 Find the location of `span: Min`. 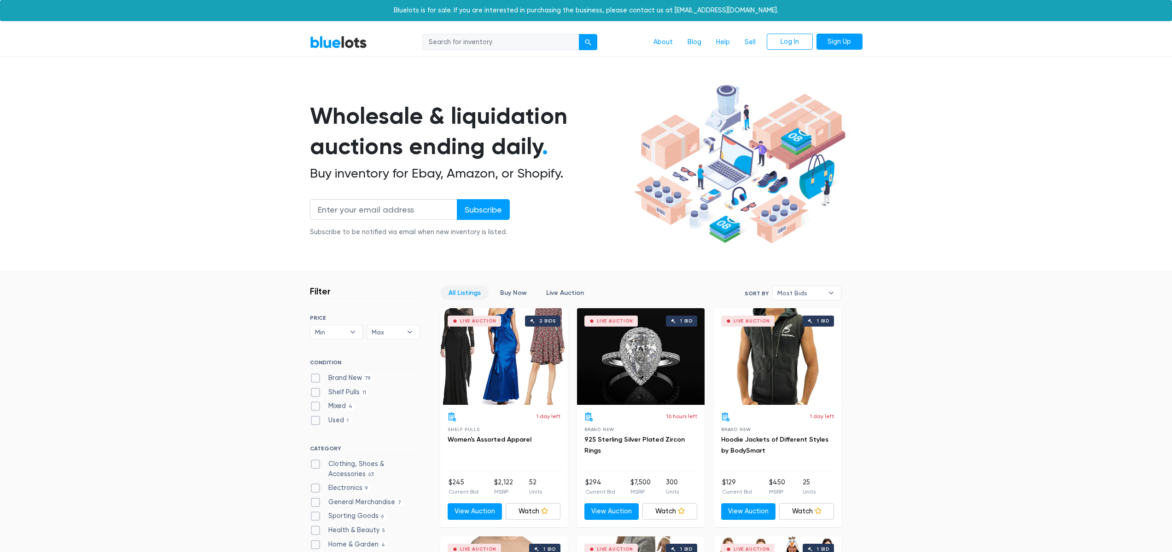

span: Min is located at coordinates (330, 332).